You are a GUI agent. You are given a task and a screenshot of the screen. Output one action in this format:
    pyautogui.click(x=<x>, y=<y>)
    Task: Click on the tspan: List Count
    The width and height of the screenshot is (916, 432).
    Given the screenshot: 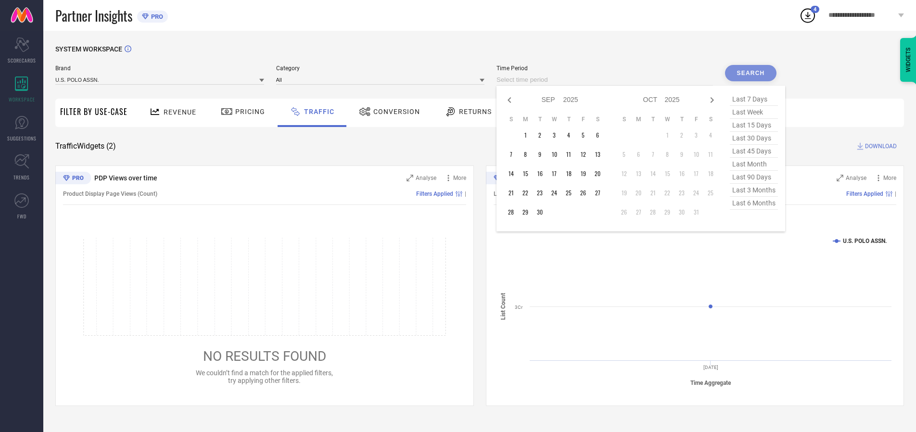 What is the action you would take?
    pyautogui.click(x=503, y=306)
    